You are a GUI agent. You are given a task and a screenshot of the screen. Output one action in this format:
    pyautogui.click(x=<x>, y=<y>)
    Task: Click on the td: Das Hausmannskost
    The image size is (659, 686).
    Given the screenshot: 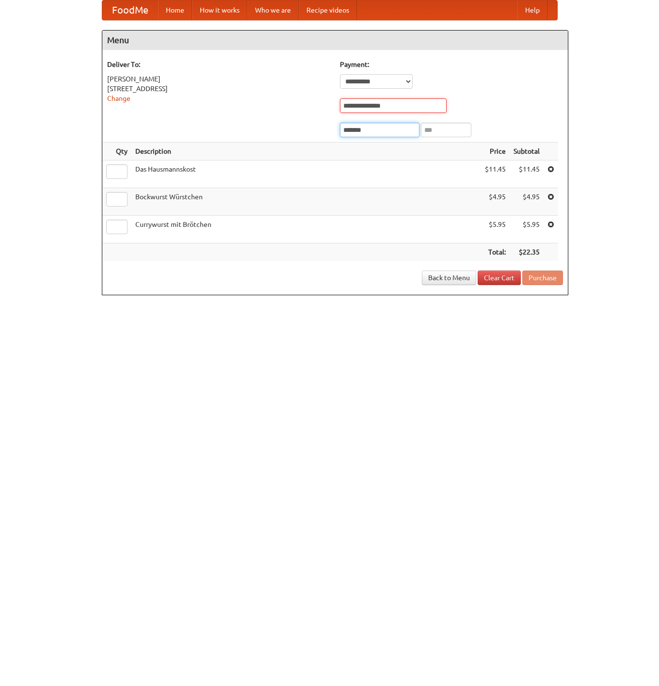 What is the action you would take?
    pyautogui.click(x=306, y=174)
    